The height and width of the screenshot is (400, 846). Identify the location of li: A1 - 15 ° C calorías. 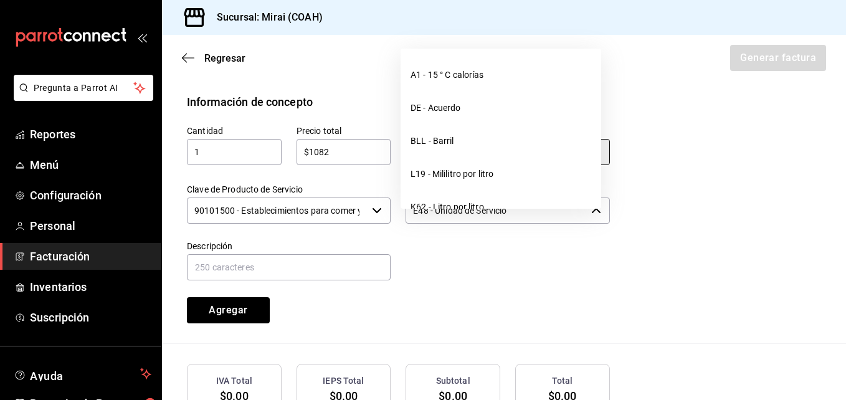
(501, 75).